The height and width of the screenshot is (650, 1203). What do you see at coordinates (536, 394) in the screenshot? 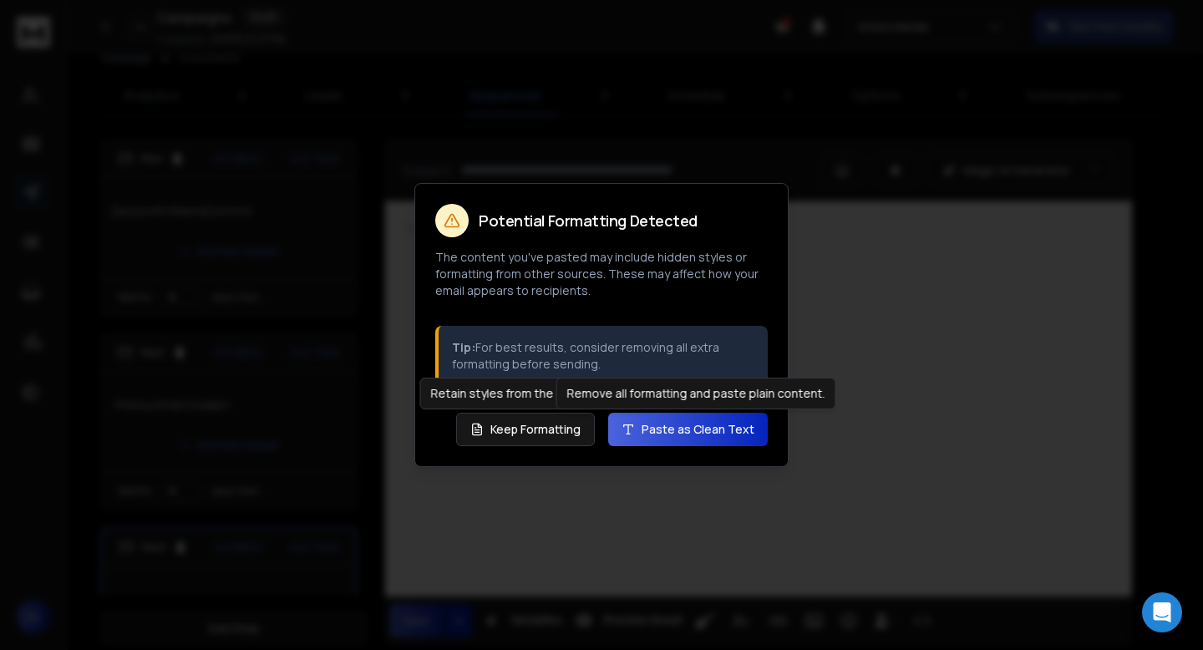
I see `div: Retain styles from the original source.` at bounding box center [536, 394].